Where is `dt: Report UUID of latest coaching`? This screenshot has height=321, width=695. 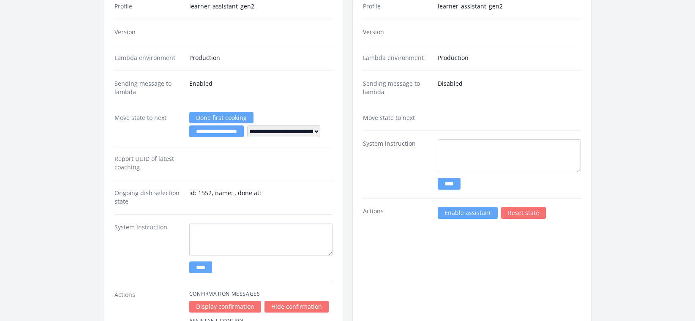
dt: Report UUID of latest coaching is located at coordinates (148, 163).